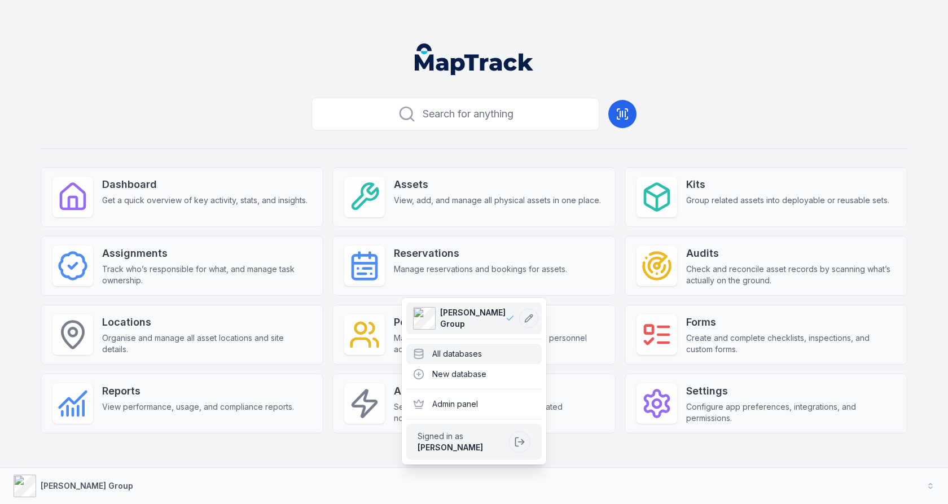 This screenshot has width=948, height=504. I want to click on span: Signed in as, so click(461, 436).